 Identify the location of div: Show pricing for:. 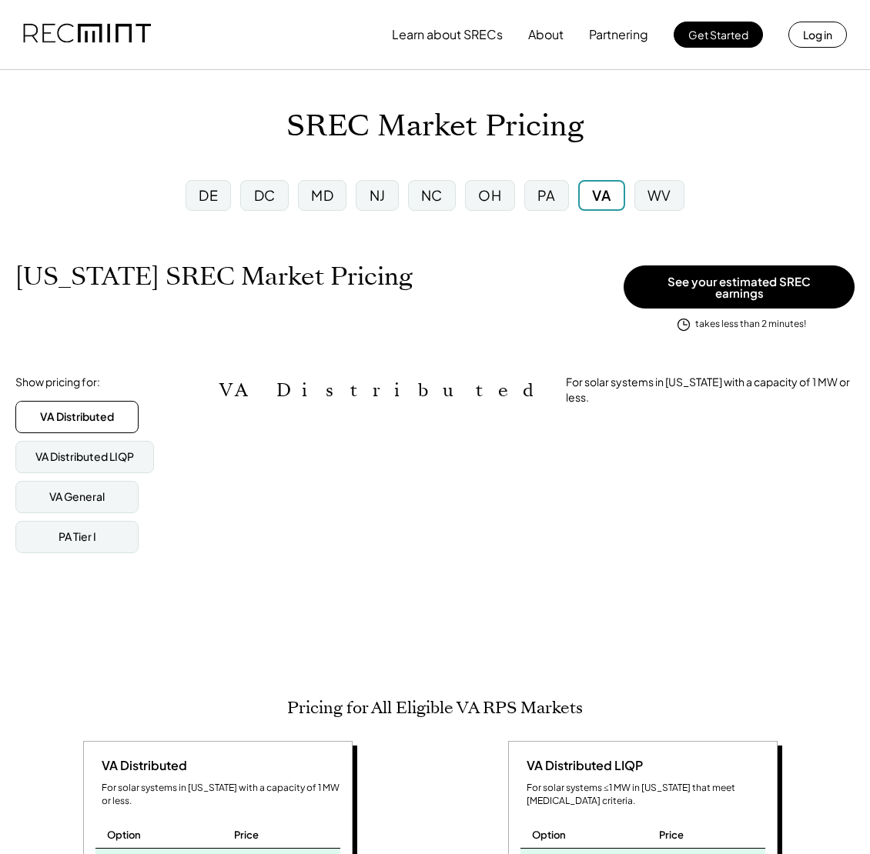
(58, 382).